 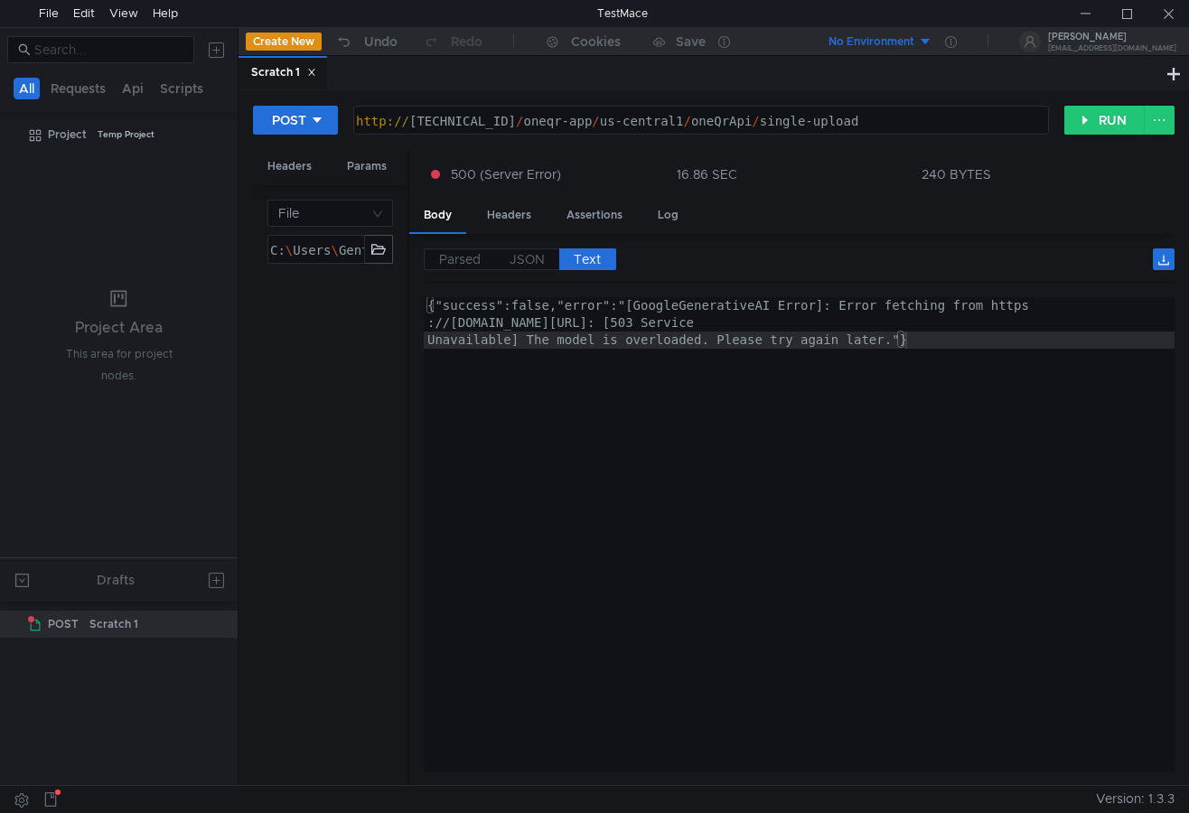 I want to click on button: RUN, so click(x=1104, y=120).